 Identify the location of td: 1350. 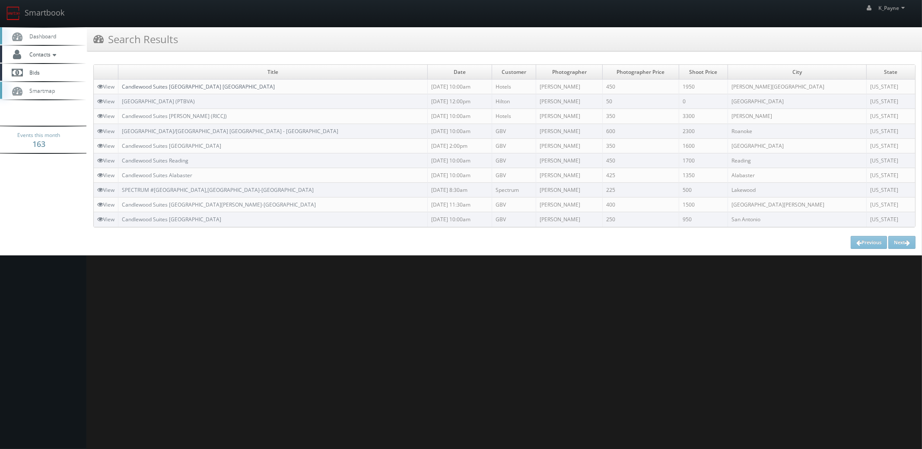
(703, 175).